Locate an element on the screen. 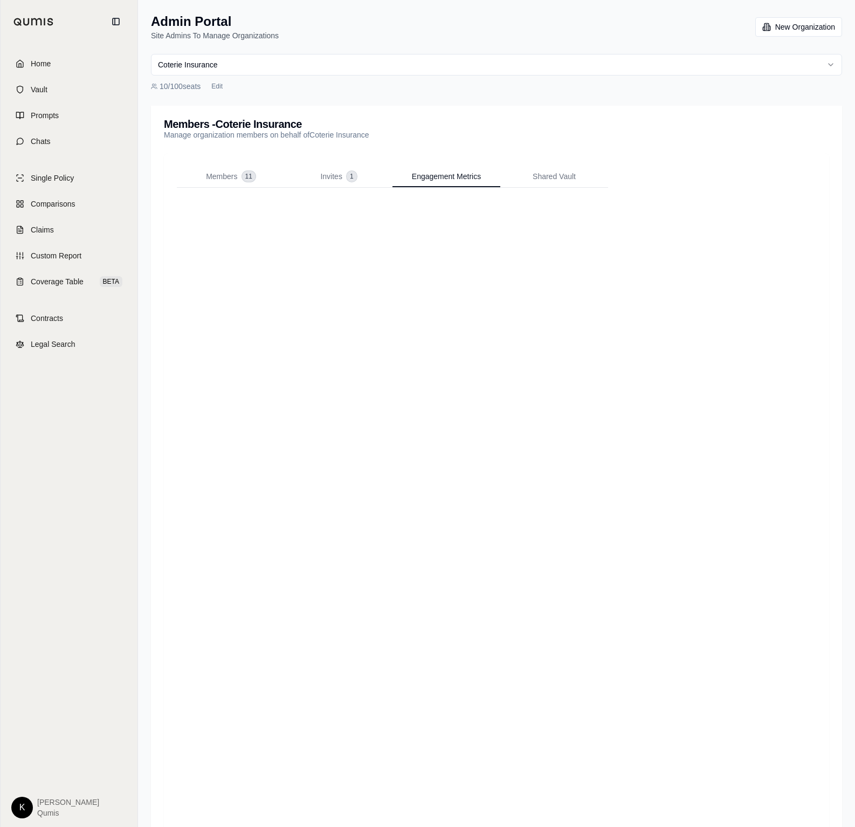  span: Legal Search is located at coordinates (53, 344).